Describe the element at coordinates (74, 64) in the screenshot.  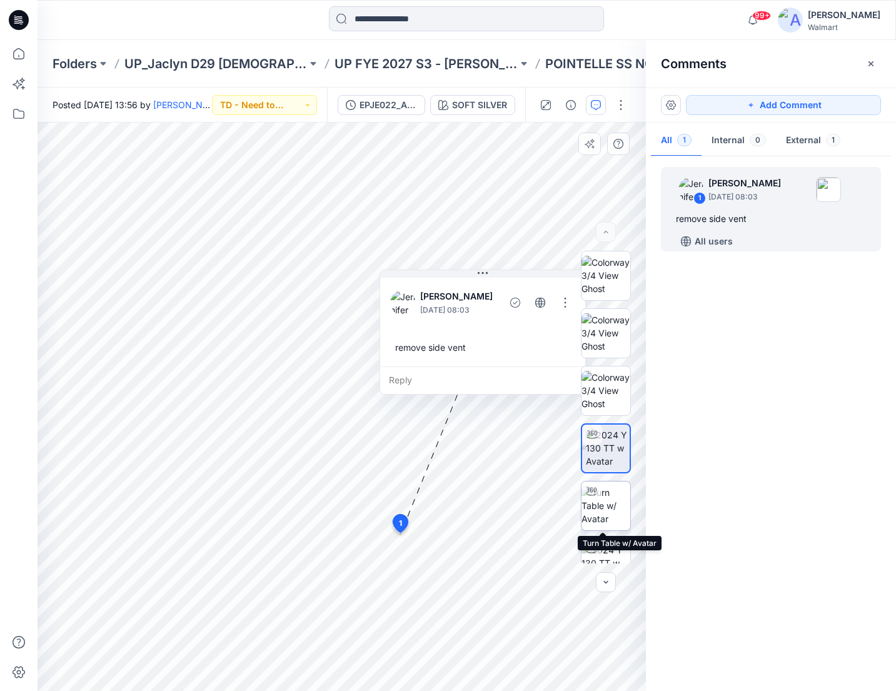
I see `a: Folders` at that location.